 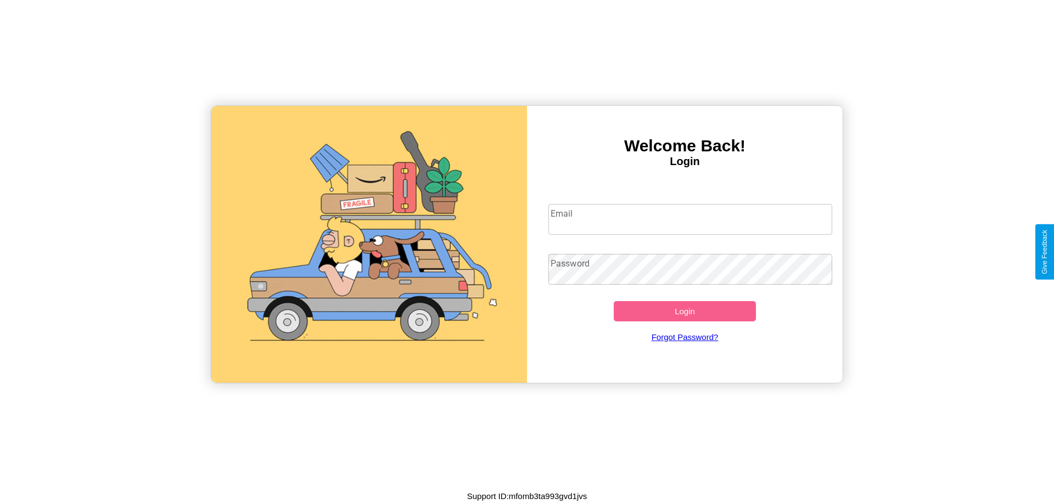 I want to click on div: Give Feedback, so click(x=1044, y=252).